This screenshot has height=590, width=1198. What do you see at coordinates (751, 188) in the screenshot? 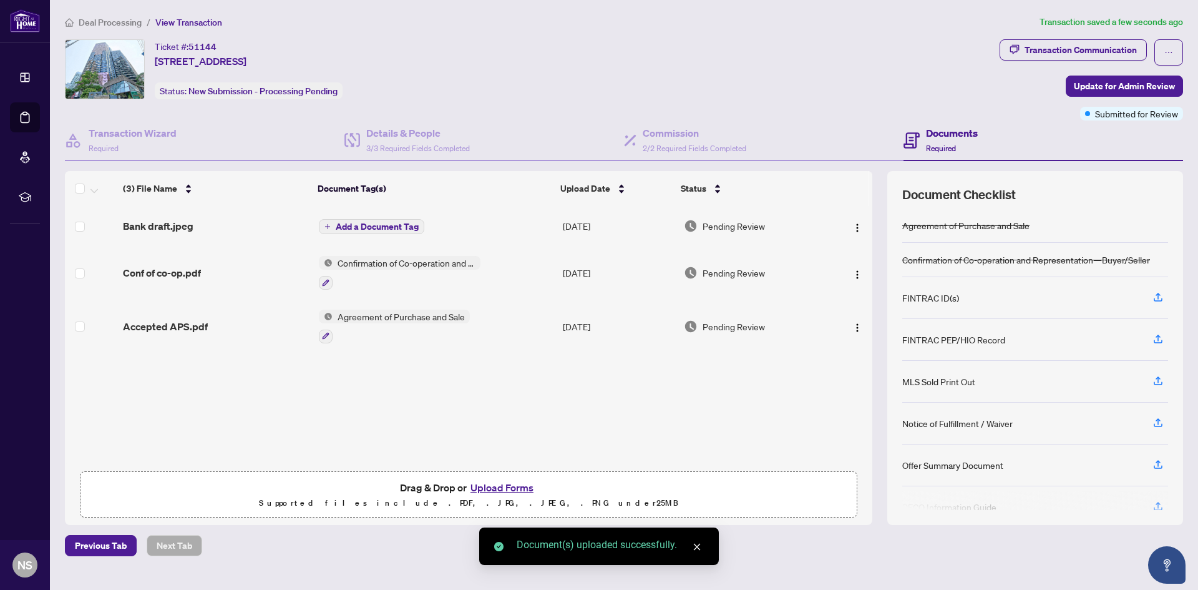
I see `th: Status` at bounding box center [751, 188].